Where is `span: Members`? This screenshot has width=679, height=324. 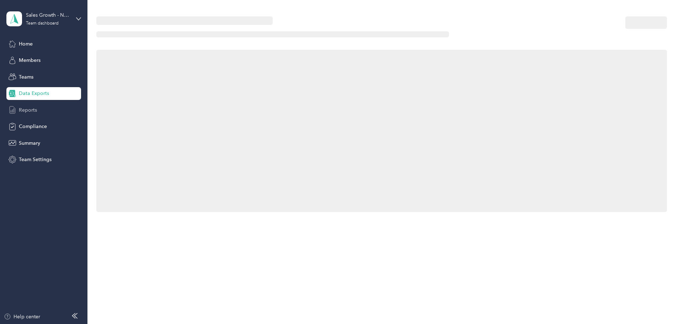
span: Members is located at coordinates (30, 60).